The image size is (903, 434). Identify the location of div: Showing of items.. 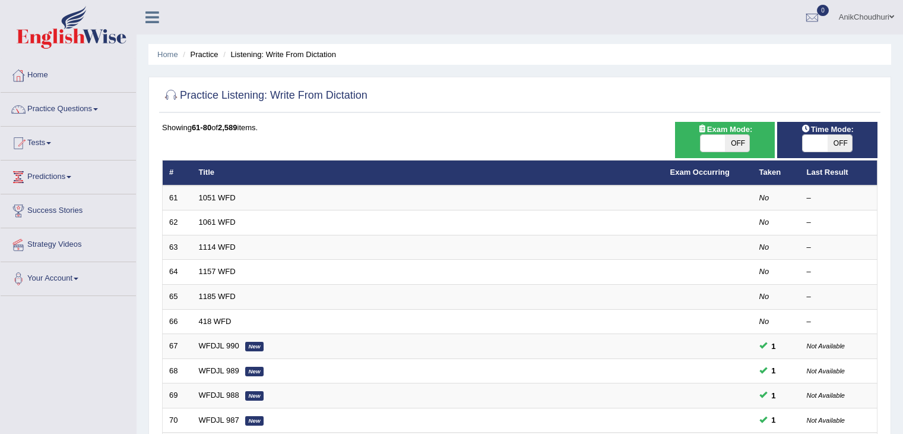
(520, 127).